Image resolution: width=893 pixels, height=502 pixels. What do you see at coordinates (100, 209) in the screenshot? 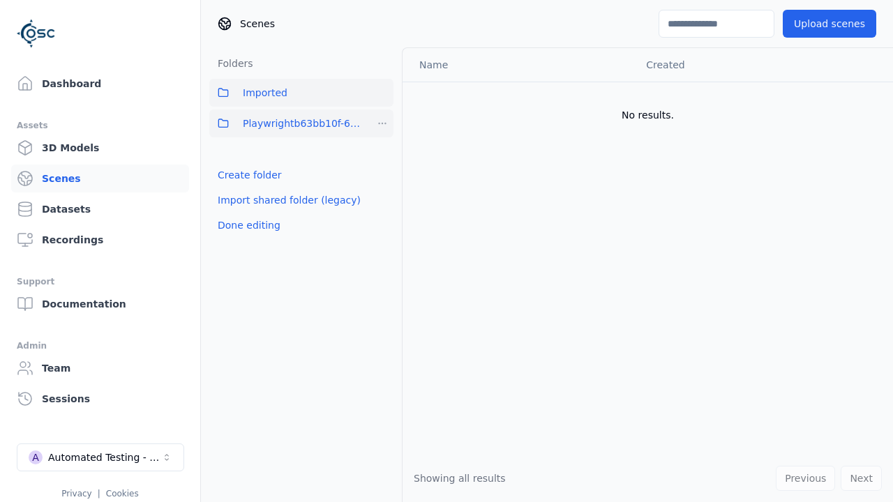
I see `a: Datasets` at bounding box center [100, 209].